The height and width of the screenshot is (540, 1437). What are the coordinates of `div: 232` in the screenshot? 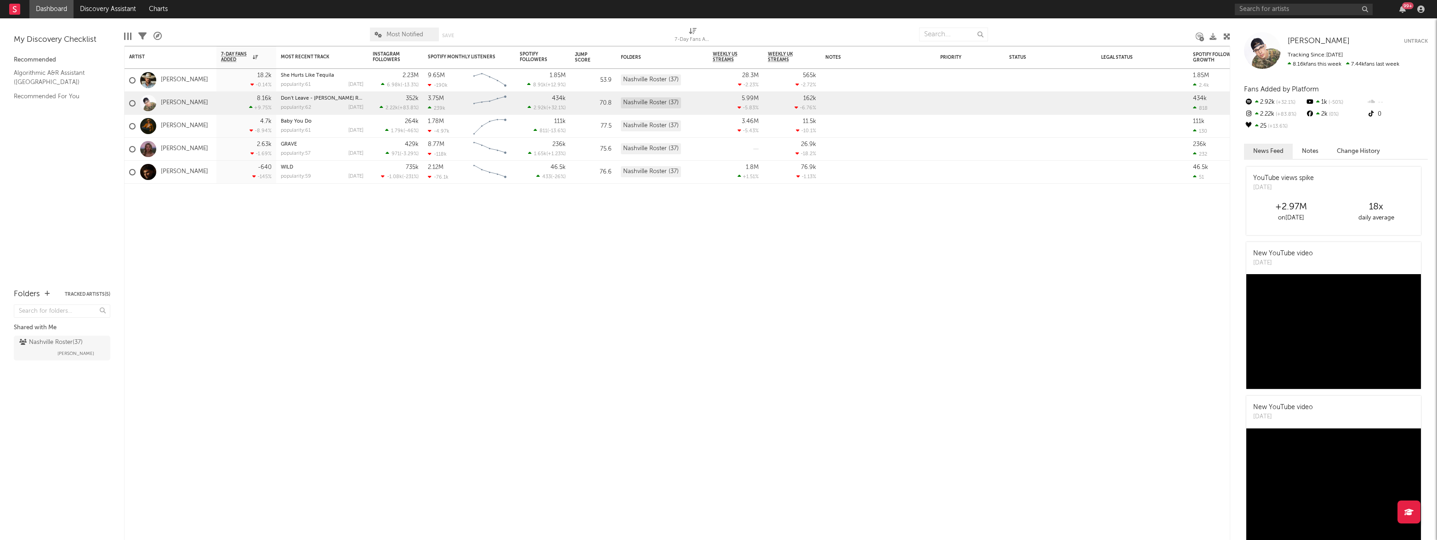 It's located at (1200, 154).